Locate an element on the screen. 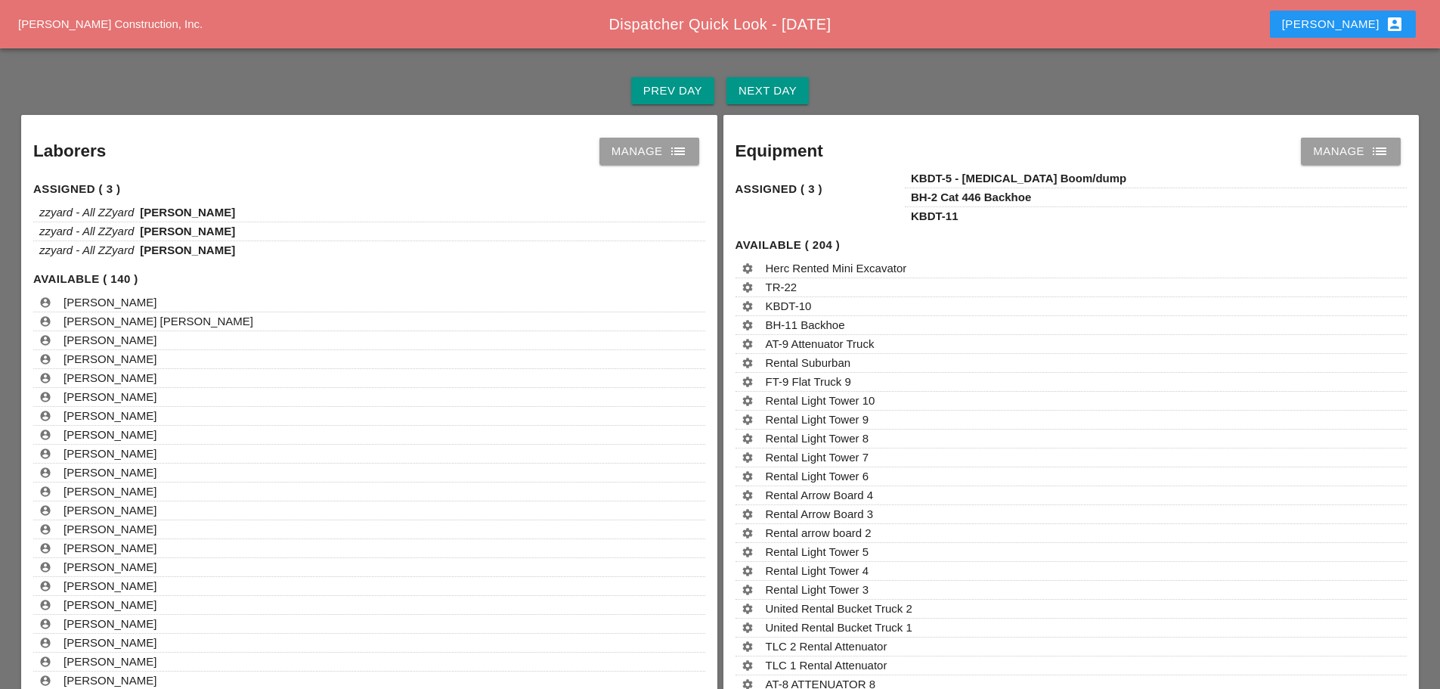 This screenshot has width=1440, height=689. h2: Laborers is located at coordinates (70, 151).